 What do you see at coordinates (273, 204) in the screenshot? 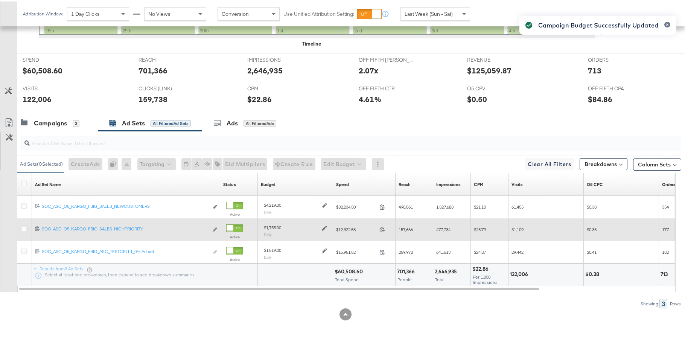
I see `div: $4,219.00` at bounding box center [273, 204].